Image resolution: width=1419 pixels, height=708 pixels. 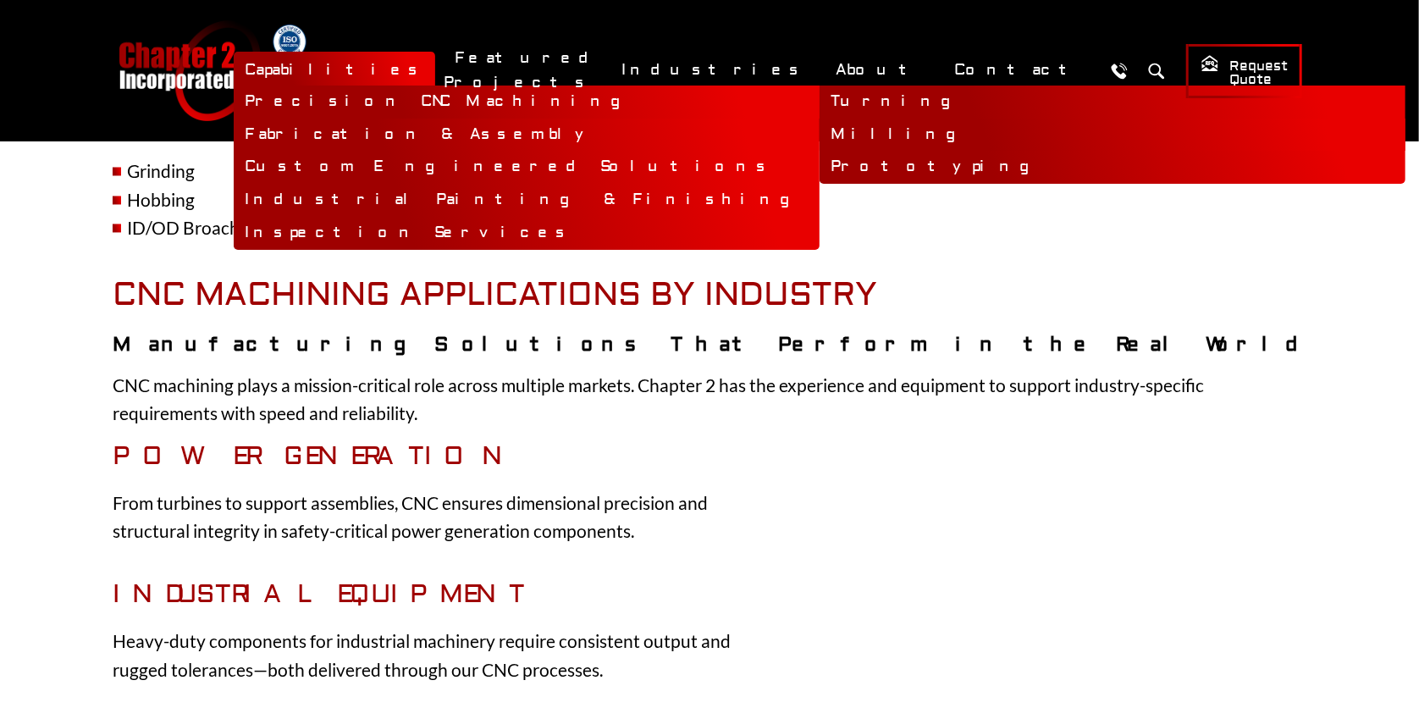 I want to click on a: Fabrication & Assembly, so click(x=527, y=135).